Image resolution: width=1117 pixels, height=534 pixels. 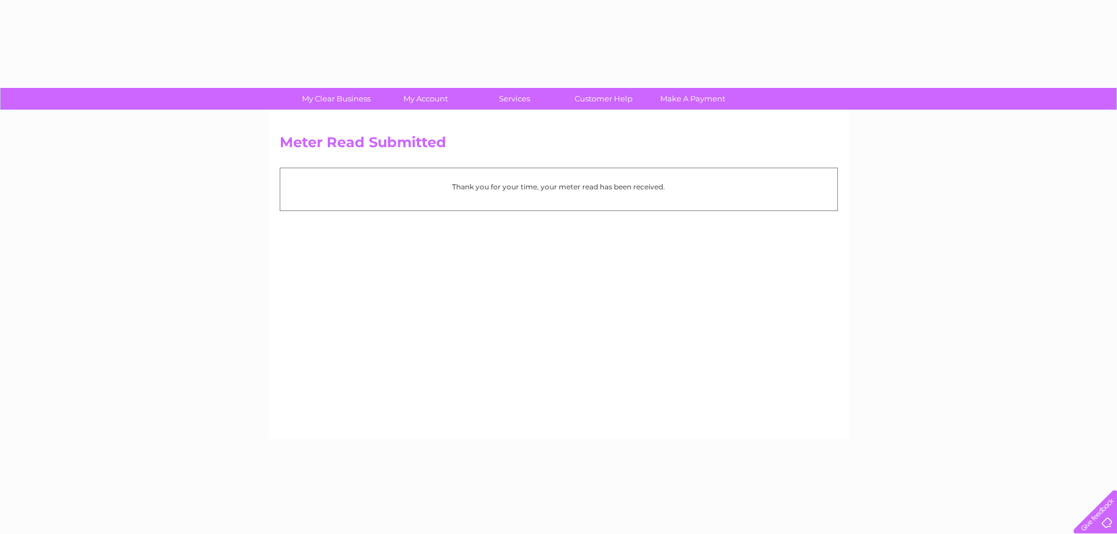 What do you see at coordinates (559, 145) in the screenshot?
I see `h2: Meter Read Submitted` at bounding box center [559, 145].